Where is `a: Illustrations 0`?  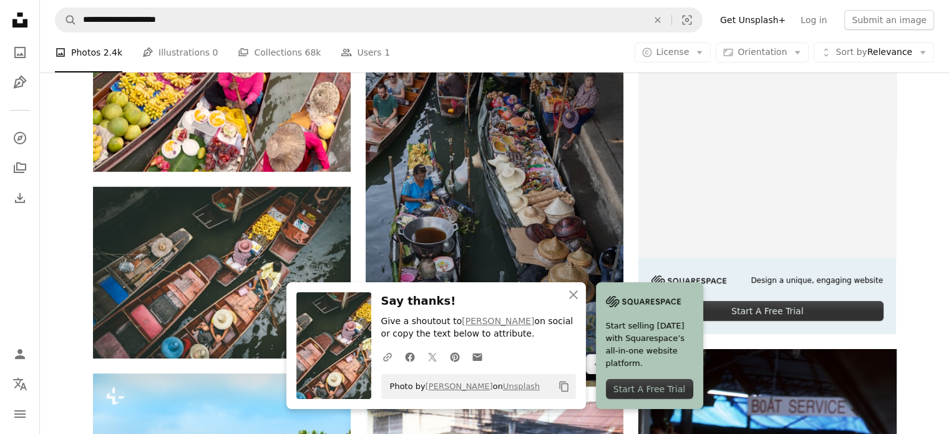 a: Illustrations 0 is located at coordinates (180, 52).